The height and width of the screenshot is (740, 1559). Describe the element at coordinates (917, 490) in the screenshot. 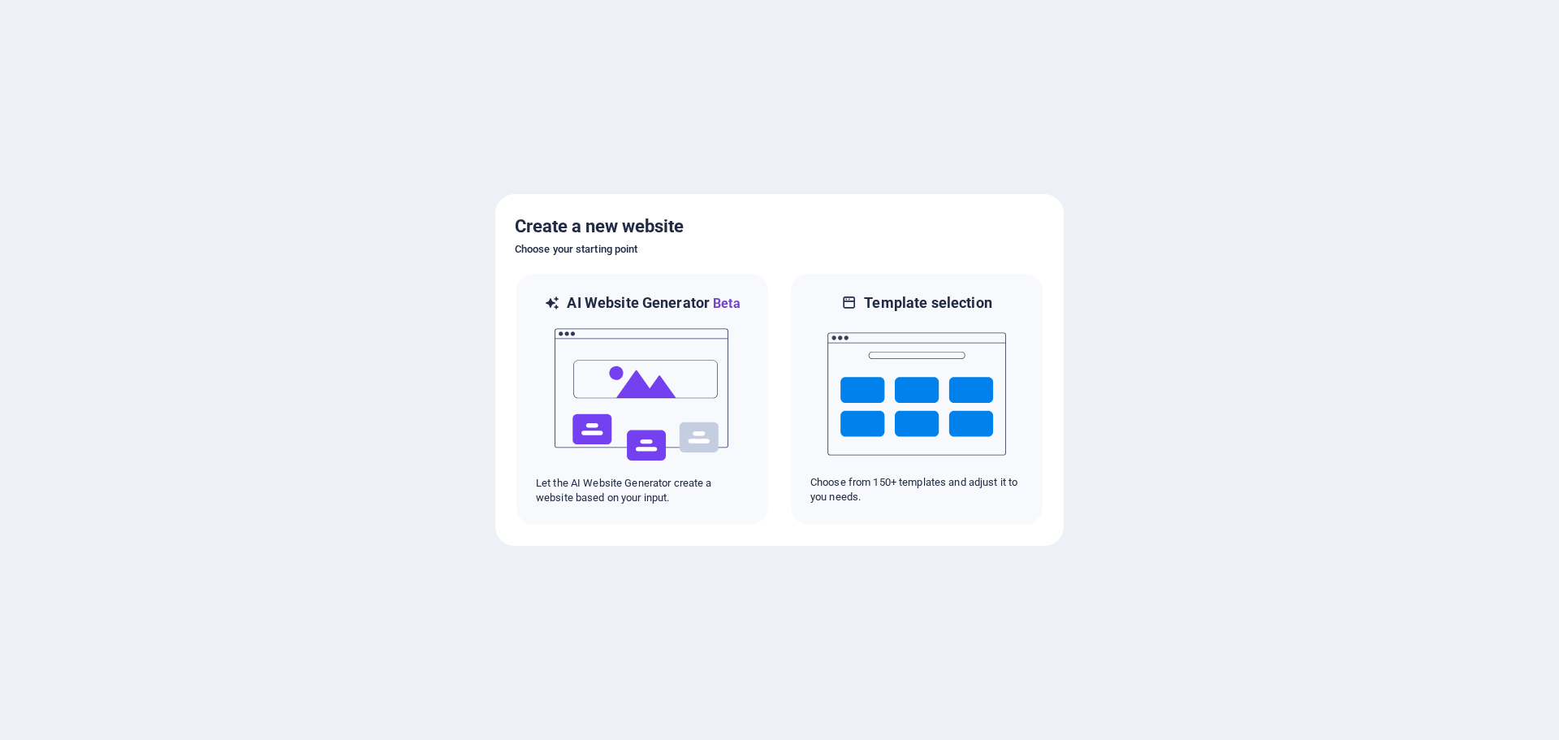

I see `p: Choose from 150+ templates and adjust it to you needs.` at that location.